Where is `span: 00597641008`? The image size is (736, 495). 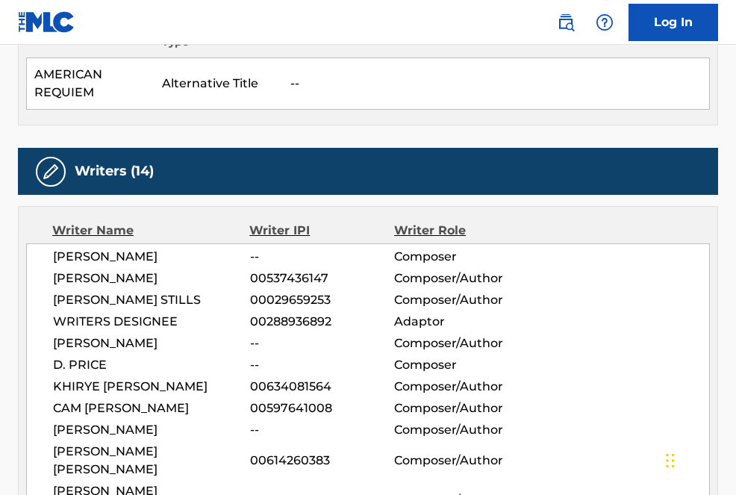
span: 00597641008 is located at coordinates (322, 408).